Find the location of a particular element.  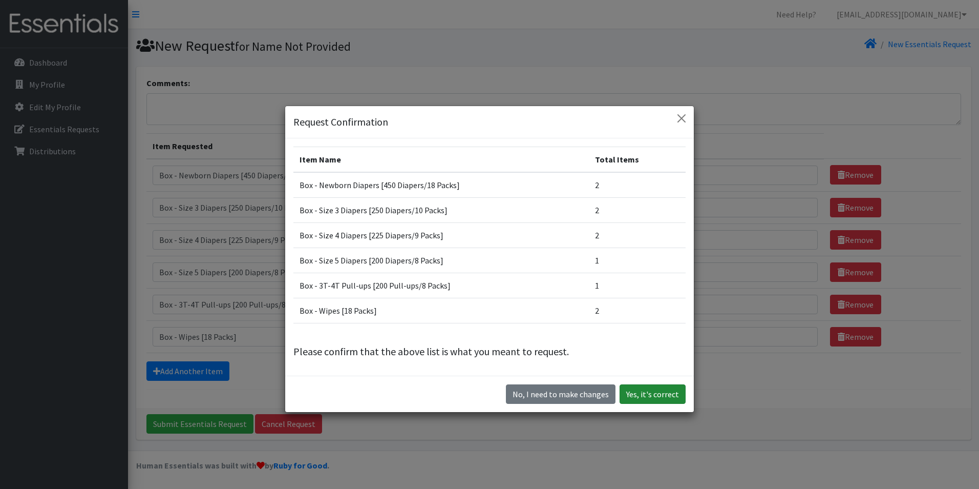

button: Yes, it's correct is located at coordinates (652, 394).